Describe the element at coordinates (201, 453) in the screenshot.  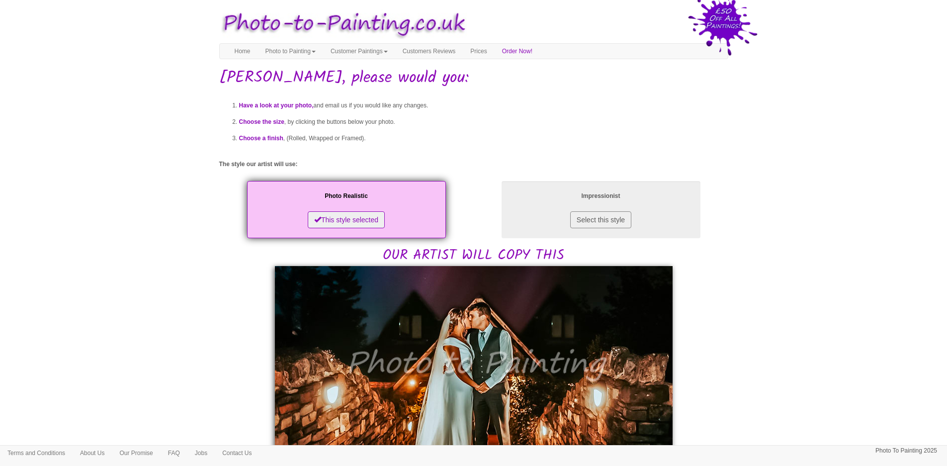
I see `a: Jobs` at that location.